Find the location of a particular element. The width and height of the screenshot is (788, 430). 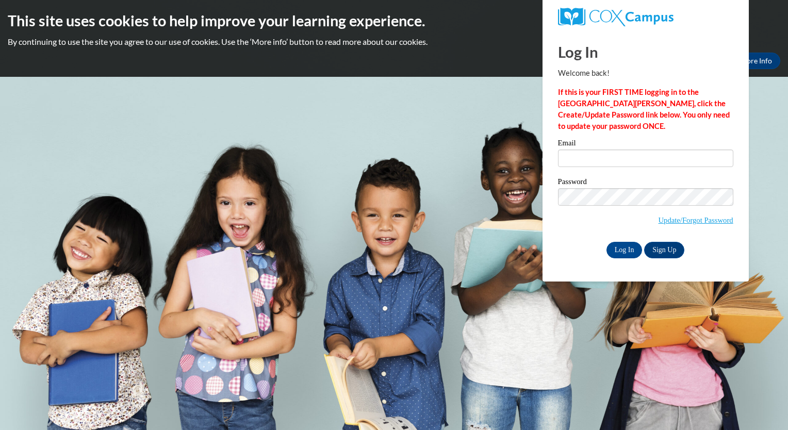

a: Sign Up is located at coordinates (665, 250).